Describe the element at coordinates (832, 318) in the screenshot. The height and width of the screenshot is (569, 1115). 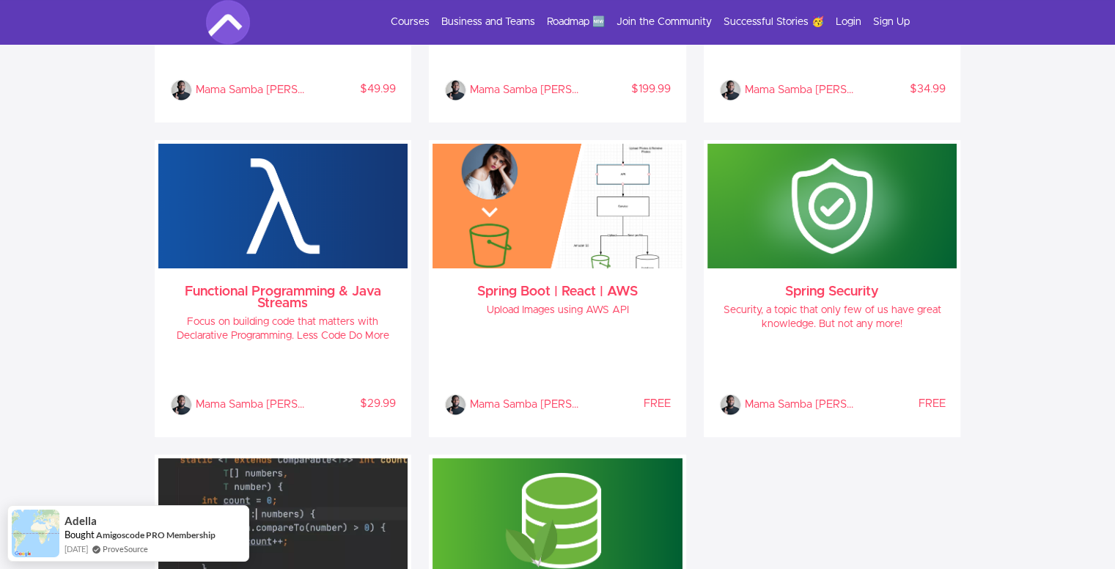
I see `h4: Security, a topic that only few of us have great knowledge. But not any more!` at that location.